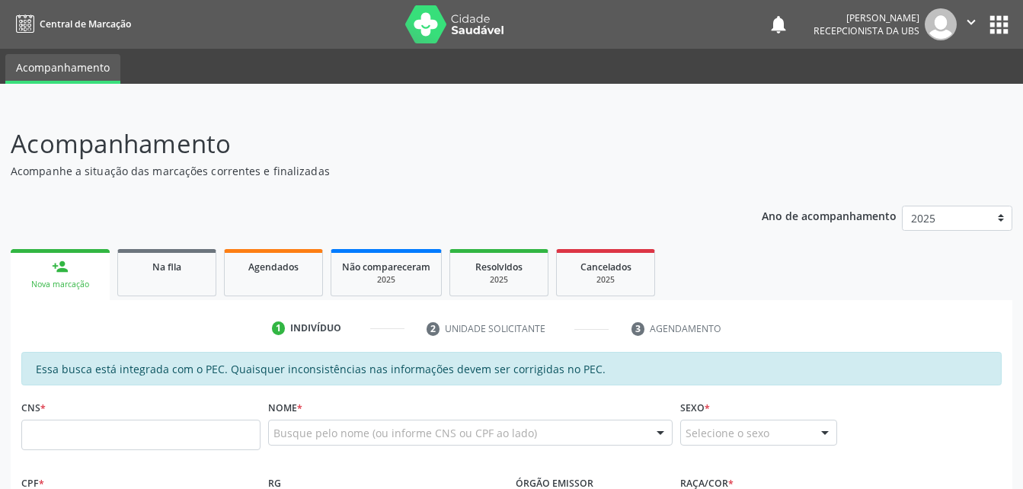 The image size is (1023, 489). What do you see at coordinates (694, 407) in the screenshot?
I see `label: Sexo` at bounding box center [694, 407].